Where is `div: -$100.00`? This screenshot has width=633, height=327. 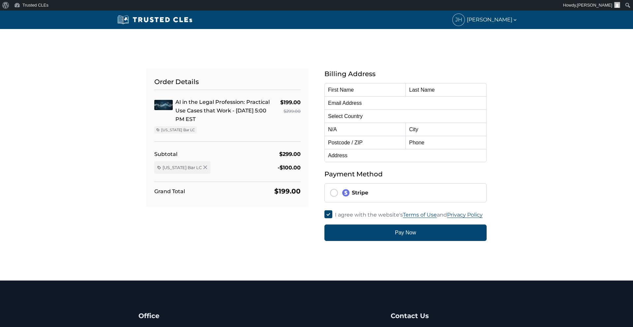
div: -$100.00 is located at coordinates (289, 167).